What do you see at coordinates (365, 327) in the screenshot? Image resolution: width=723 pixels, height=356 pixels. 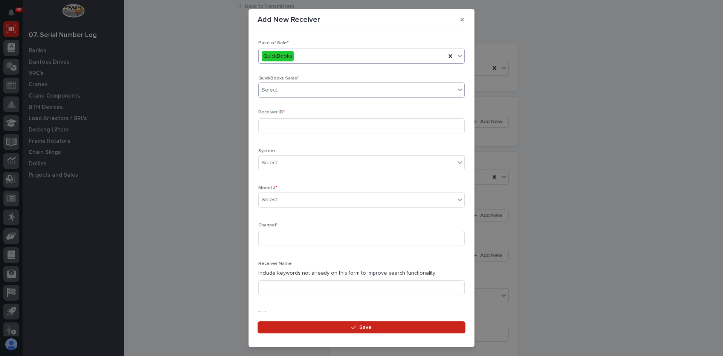 I see `span: Save` at bounding box center [365, 327].